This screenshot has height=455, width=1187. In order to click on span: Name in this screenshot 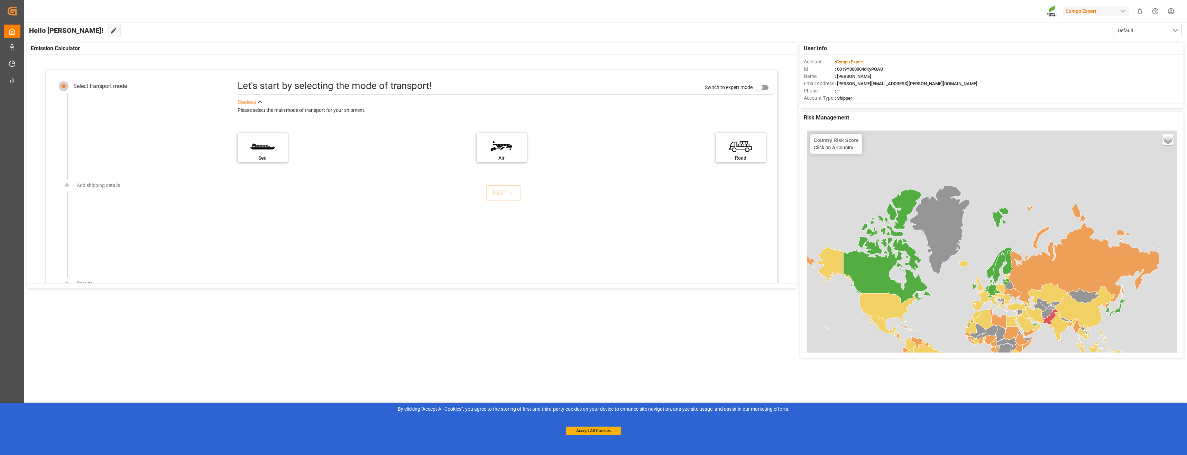, I will do `click(820, 76)`.